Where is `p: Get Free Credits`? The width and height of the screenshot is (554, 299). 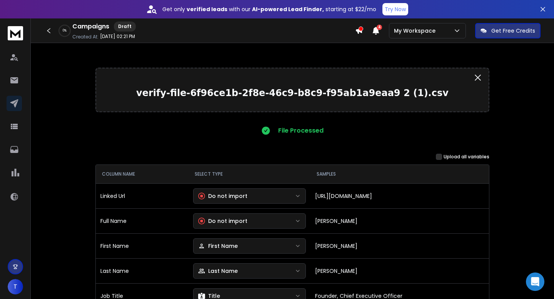
p: Get Free Credits is located at coordinates (513, 31).